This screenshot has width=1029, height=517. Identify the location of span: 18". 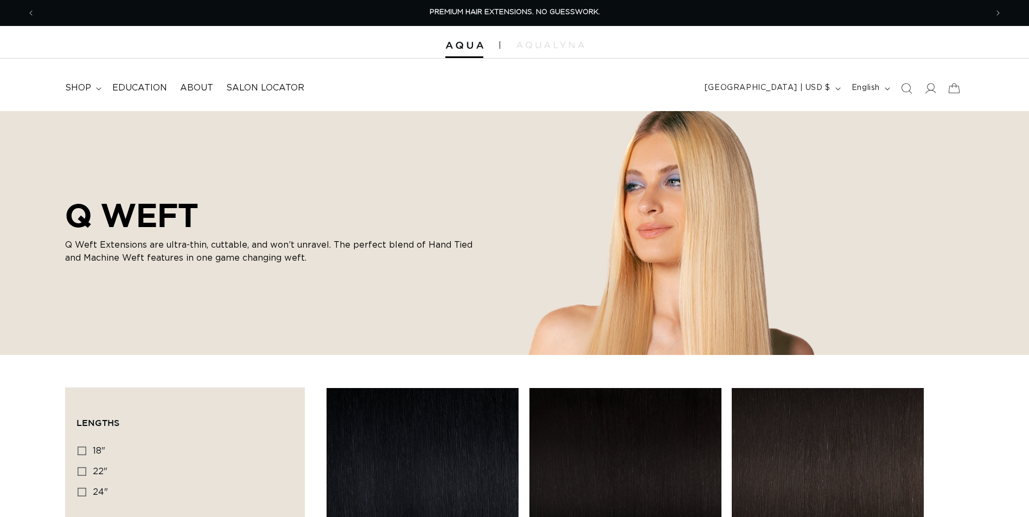
(99, 451).